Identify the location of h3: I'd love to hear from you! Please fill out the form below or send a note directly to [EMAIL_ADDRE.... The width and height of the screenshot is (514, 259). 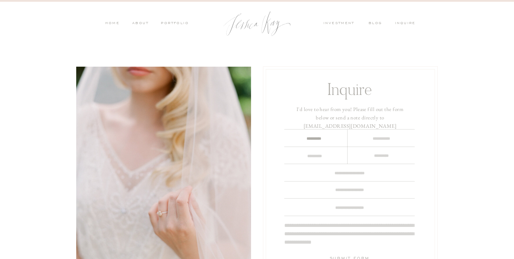
(350, 115).